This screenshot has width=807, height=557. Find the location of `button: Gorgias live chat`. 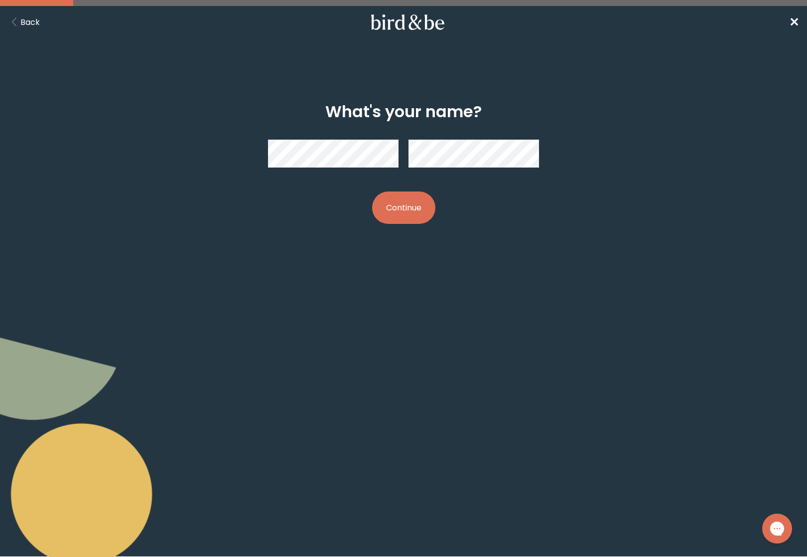

button: Gorgias live chat is located at coordinates (20, 18).